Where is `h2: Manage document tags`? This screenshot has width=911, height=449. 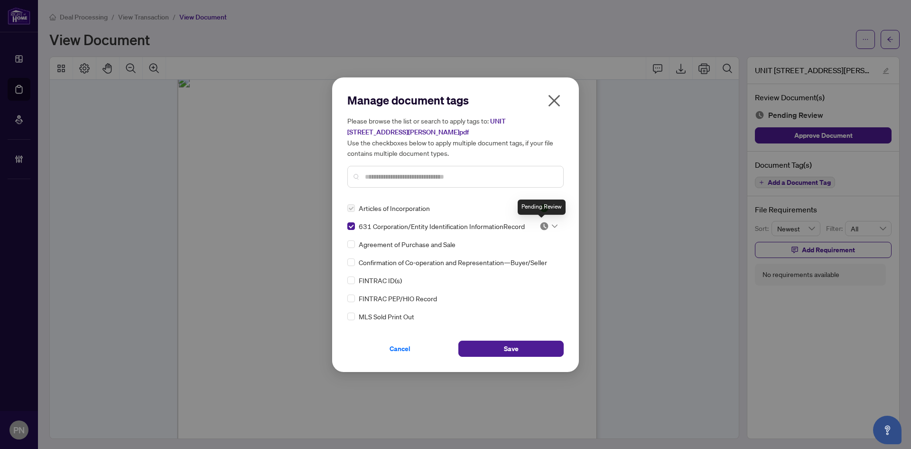 h2: Manage document tags is located at coordinates (456, 100).